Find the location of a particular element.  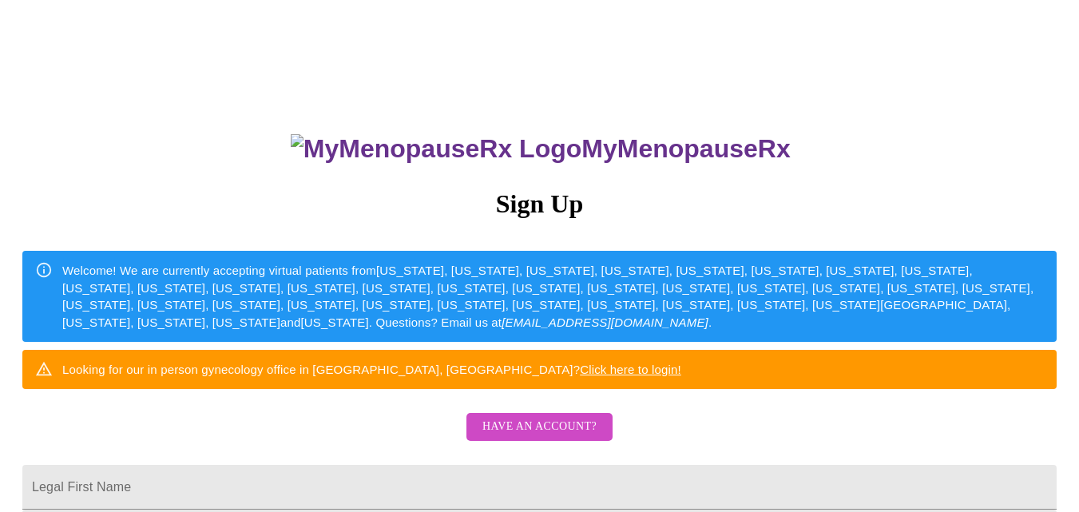

h3: MyMenopauseRx is located at coordinates (541, 149).